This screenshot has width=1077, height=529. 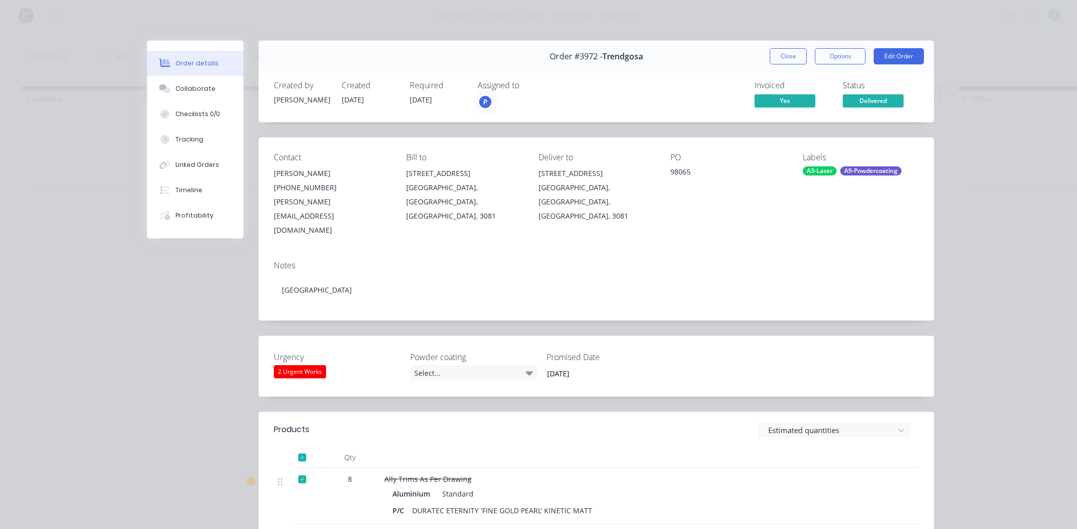 What do you see at coordinates (610, 357) in the screenshot?
I see `label: Promised Date` at bounding box center [610, 357].